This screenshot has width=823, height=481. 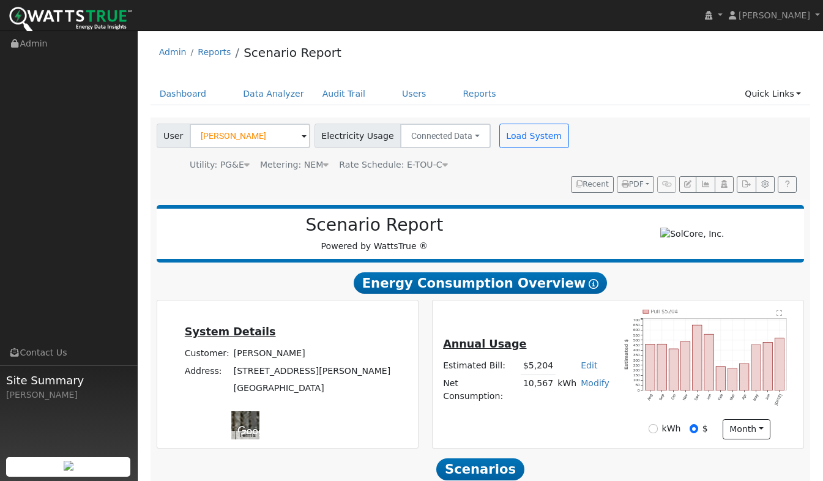 What do you see at coordinates (485, 344) in the screenshot?
I see `u: Annual Usage` at bounding box center [485, 344].